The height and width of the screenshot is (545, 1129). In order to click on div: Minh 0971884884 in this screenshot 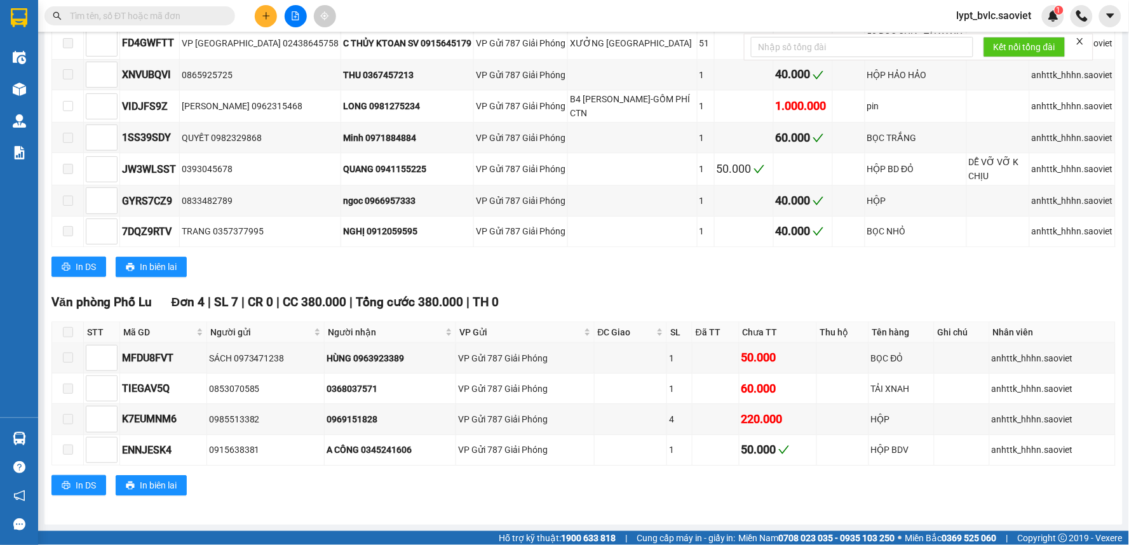, I will do `click(407, 138)`.